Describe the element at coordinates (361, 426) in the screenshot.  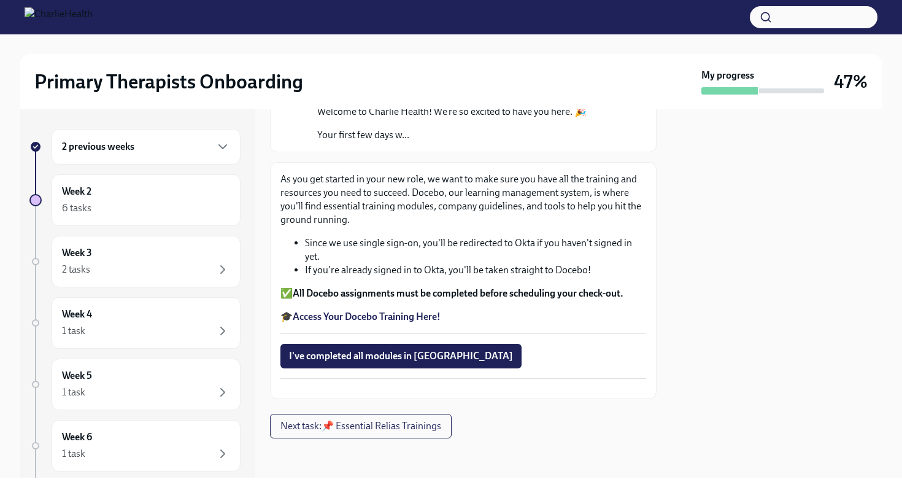
I see `span: Next task : 📌 Essential Relias Trainings` at that location.